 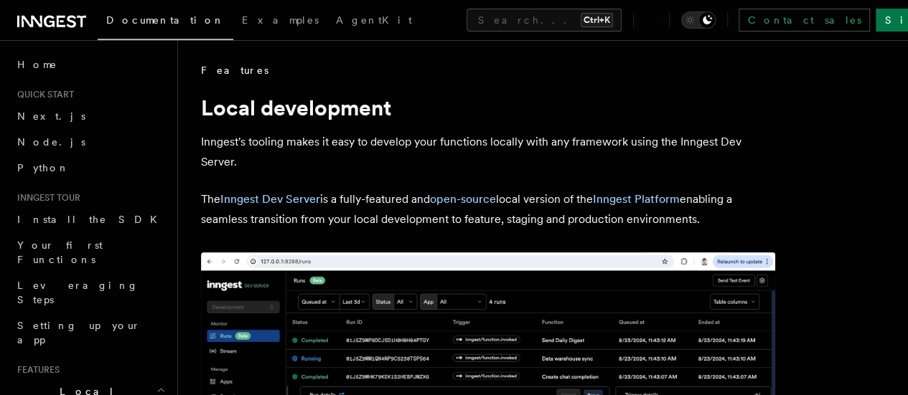 What do you see at coordinates (90, 142) in the screenshot?
I see `a: Node.js` at bounding box center [90, 142].